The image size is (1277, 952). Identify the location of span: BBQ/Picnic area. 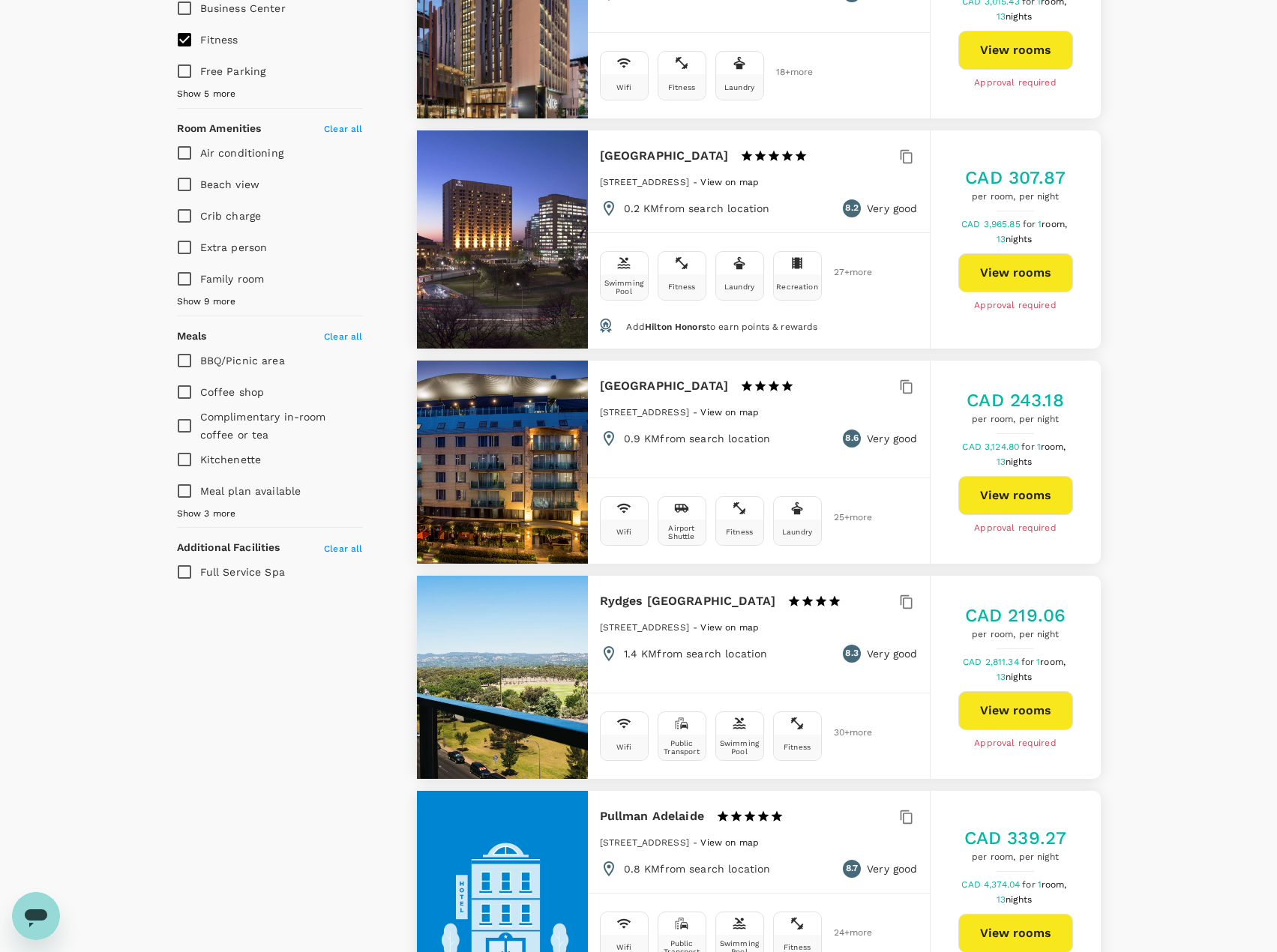
(242, 360).